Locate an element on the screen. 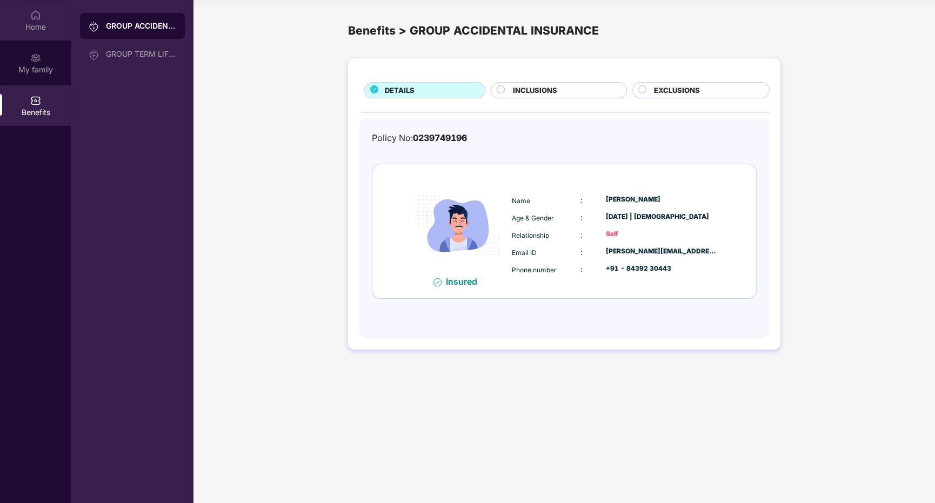 Image resolution: width=935 pixels, height=503 pixels. div: Policy No: is located at coordinates (419, 138).